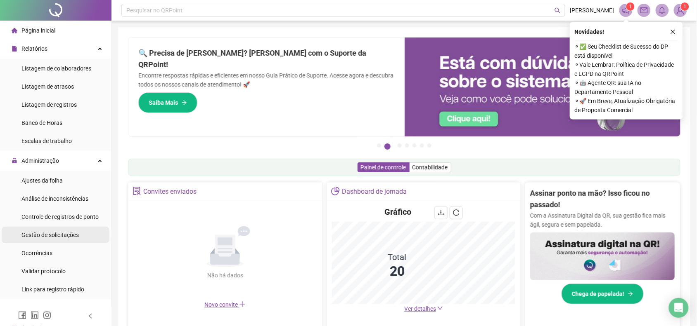 The width and height of the screenshot is (697, 326). Describe the element at coordinates (90, 317) in the screenshot. I see `span: left` at that location.